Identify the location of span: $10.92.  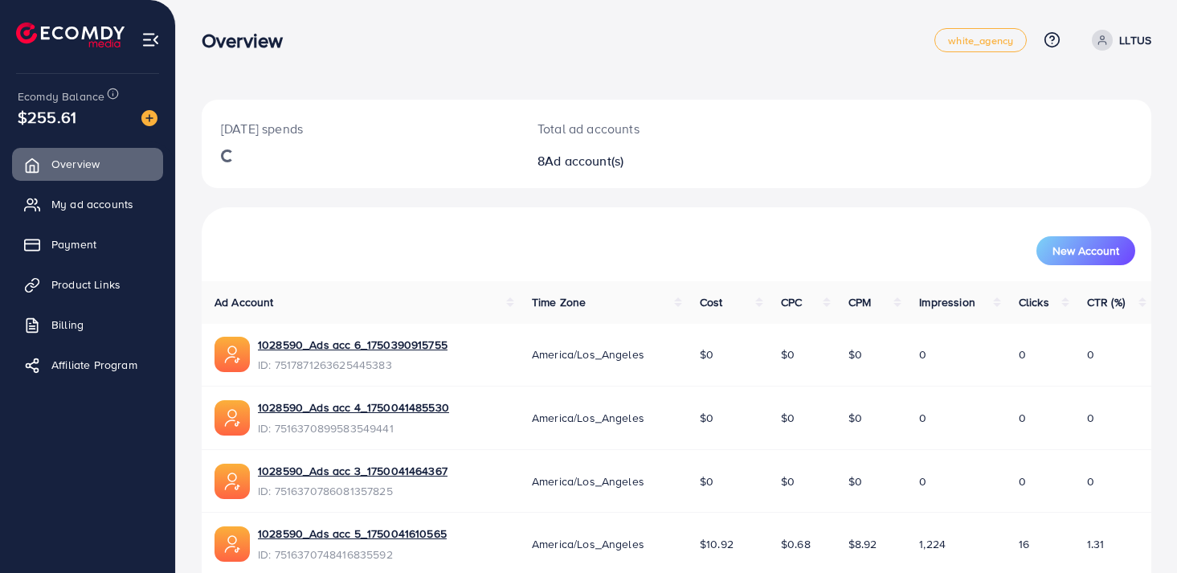
(717, 544).